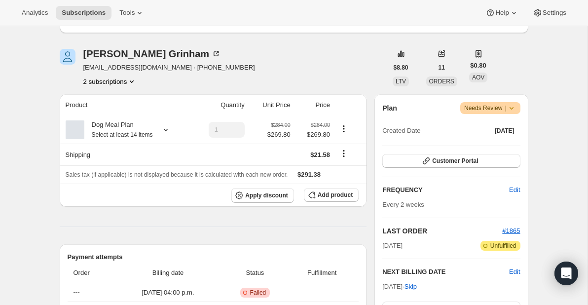 Image resolution: width=588 pixels, height=305 pixels. What do you see at coordinates (262, 195) in the screenshot?
I see `button: Apply discount` at bounding box center [262, 195].